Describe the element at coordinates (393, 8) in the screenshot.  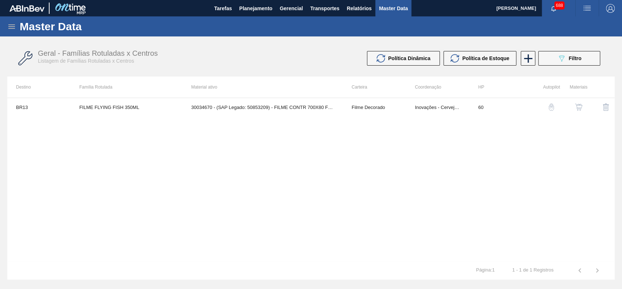
I see `span: Master Data` at that location.